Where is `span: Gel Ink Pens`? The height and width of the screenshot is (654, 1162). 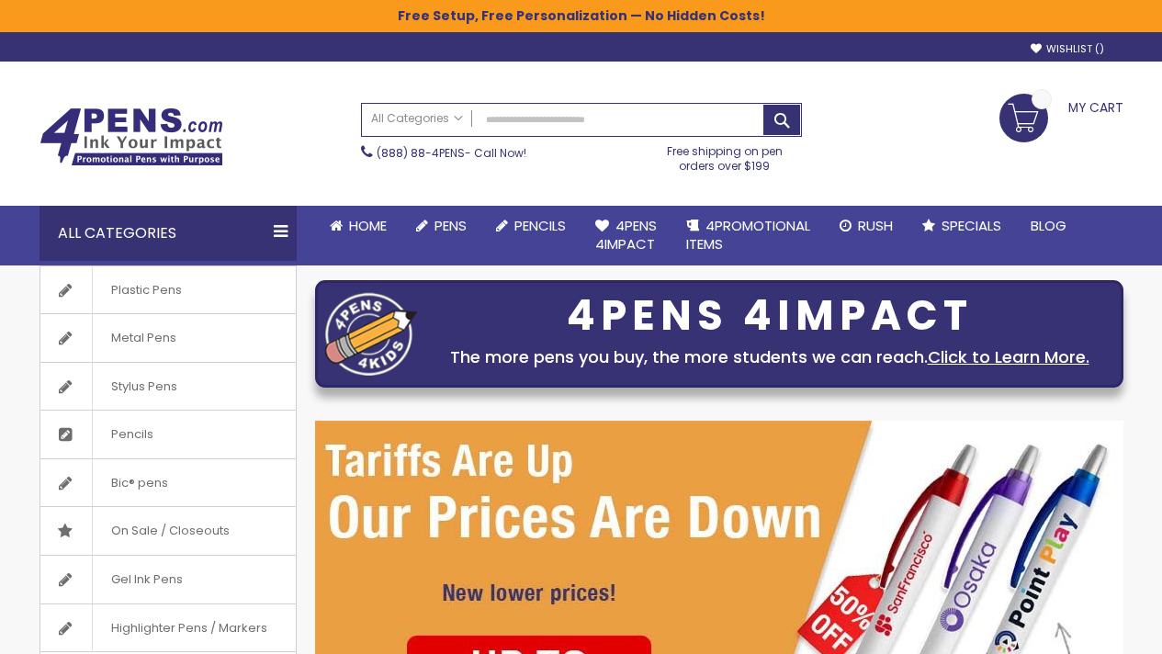
span: Gel Ink Pens is located at coordinates (146, 580).